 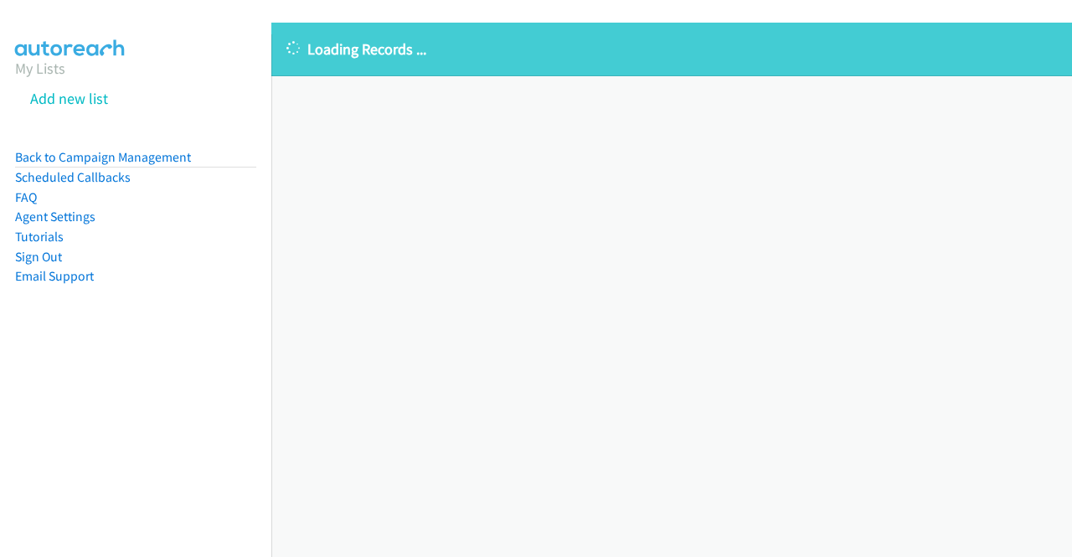 What do you see at coordinates (672, 49) in the screenshot?
I see `p: Loading Records ...` at bounding box center [672, 49].